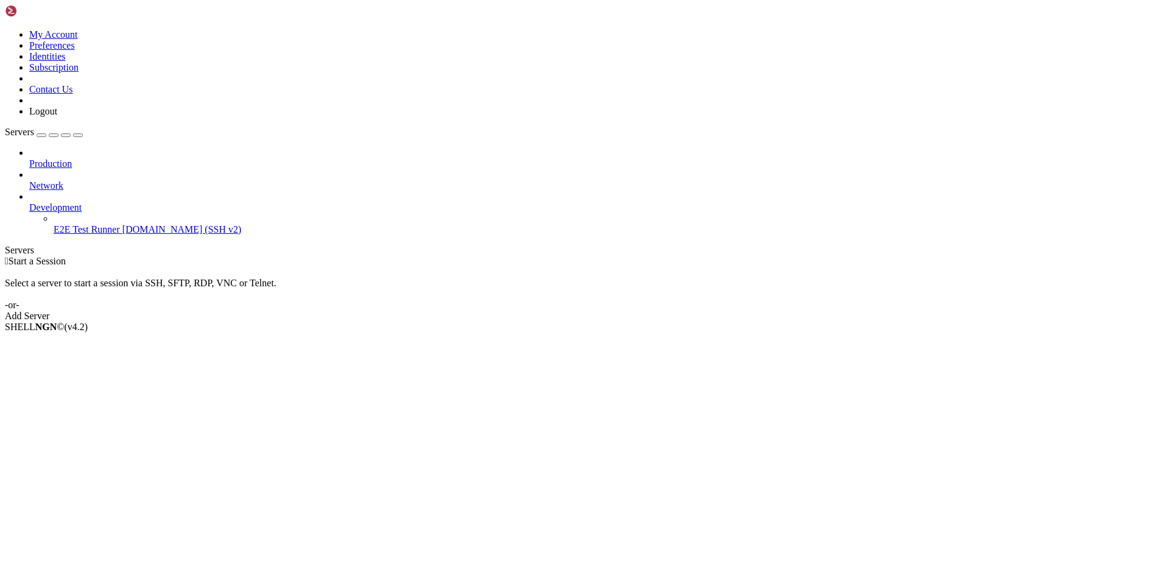 This screenshot has width=1169, height=561. I want to click on li: Development, so click(597, 213).